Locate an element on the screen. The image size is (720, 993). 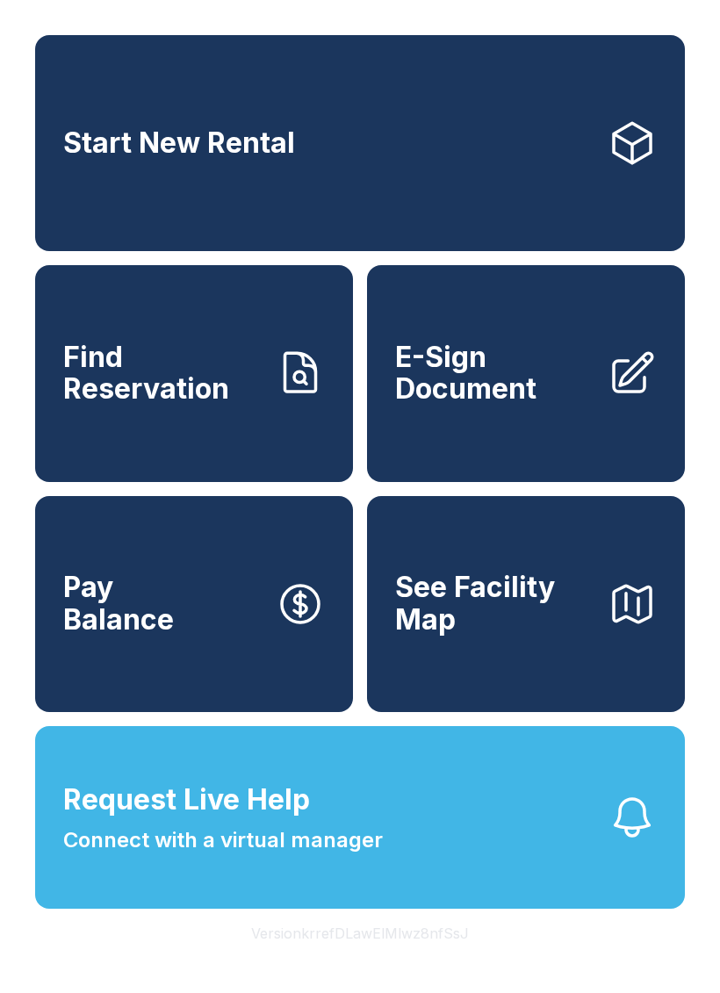
span: See Facility Map is located at coordinates (494, 603).